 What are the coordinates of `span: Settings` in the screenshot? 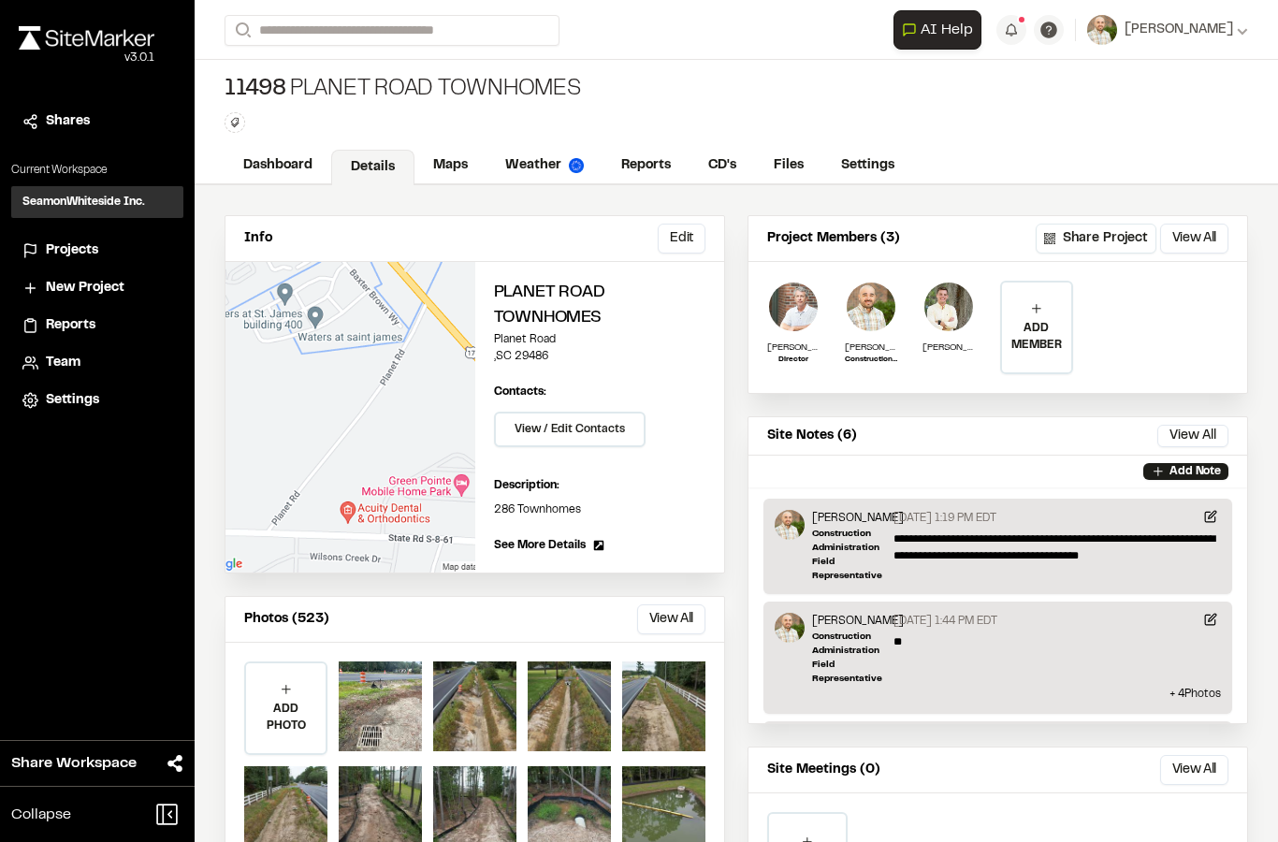 It's located at (72, 401).